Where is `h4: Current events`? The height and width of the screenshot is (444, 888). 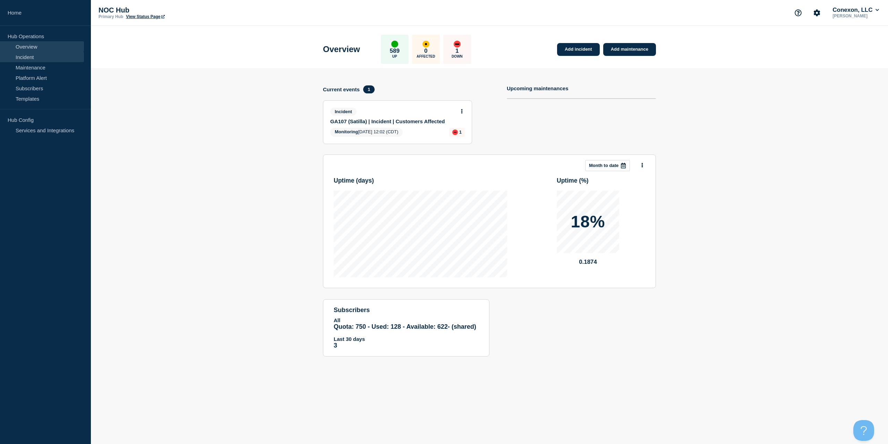 h4: Current events is located at coordinates (341, 89).